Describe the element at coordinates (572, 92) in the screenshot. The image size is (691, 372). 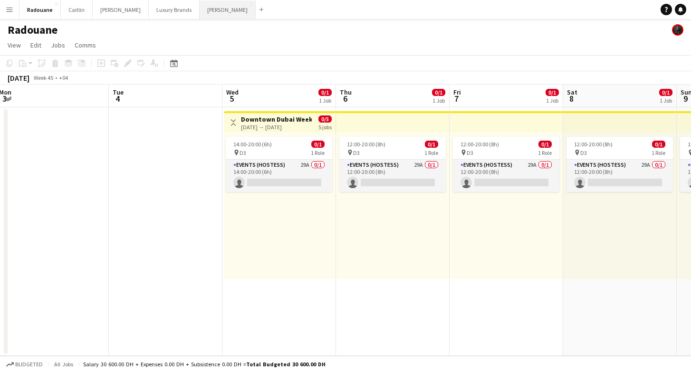
I see `span: Sat` at that location.